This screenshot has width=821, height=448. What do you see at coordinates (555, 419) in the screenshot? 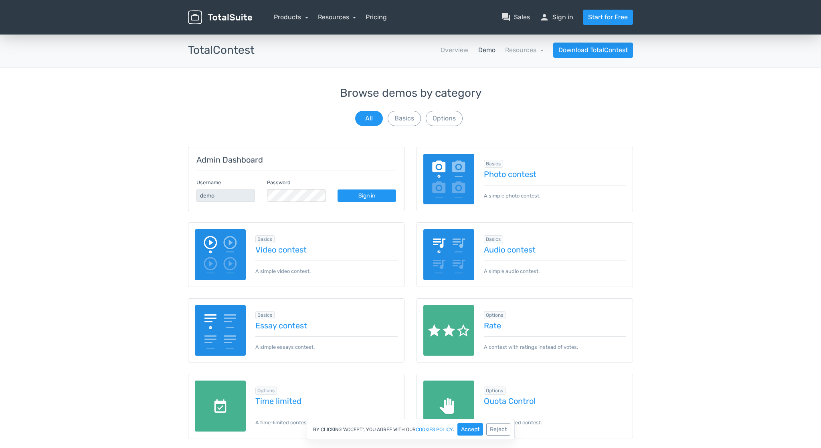
I see `p: A quota-limited contest.` at bounding box center [555, 419].